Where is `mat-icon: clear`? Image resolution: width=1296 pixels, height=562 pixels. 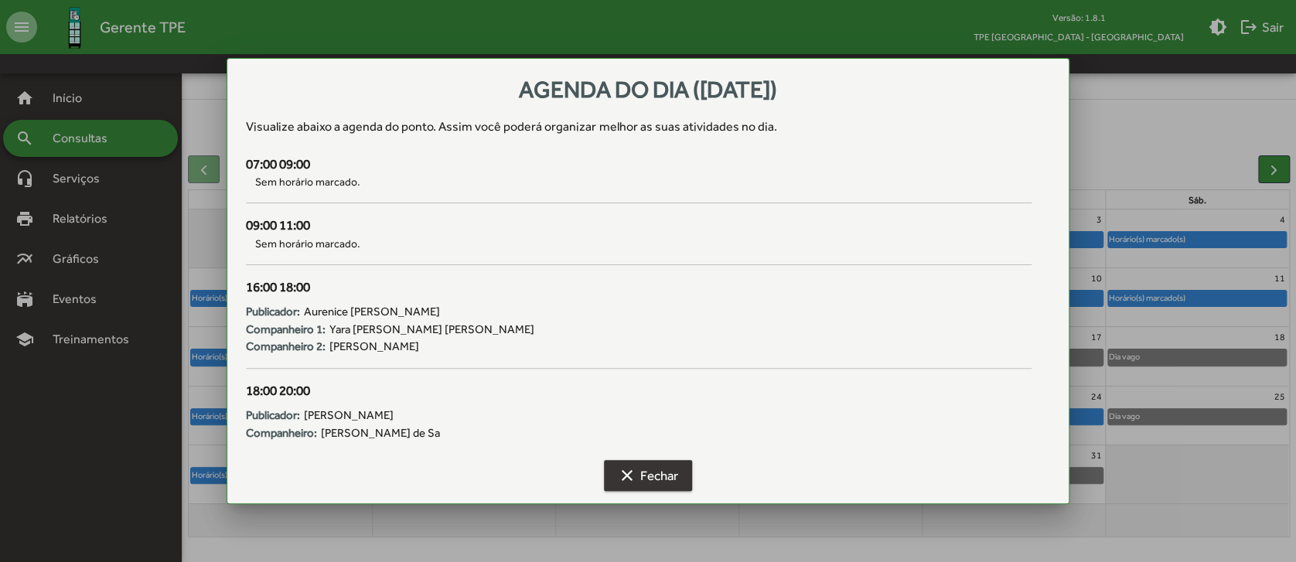 mat-icon: clear is located at coordinates (627, 476).